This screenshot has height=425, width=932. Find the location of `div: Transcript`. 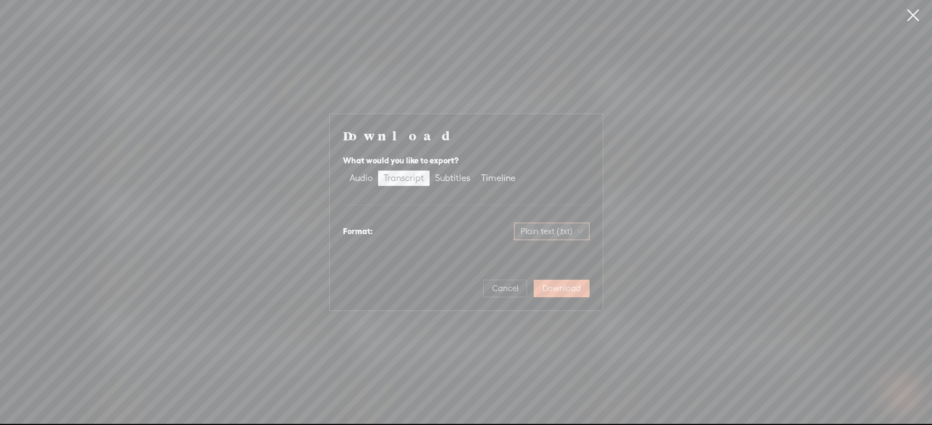

div: Transcript is located at coordinates (404, 178).